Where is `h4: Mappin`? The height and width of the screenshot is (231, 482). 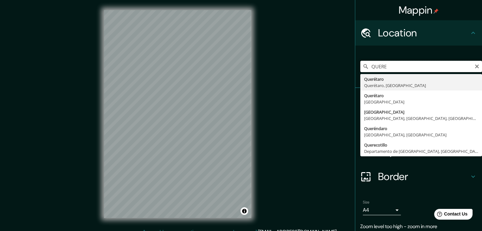 h4: Mappin is located at coordinates (419, 10).